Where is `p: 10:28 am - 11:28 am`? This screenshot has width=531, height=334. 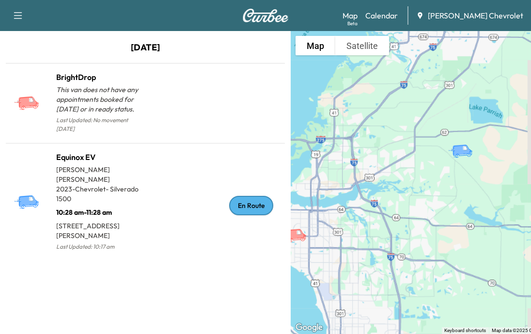 p: 10:28 am - 11:28 am is located at coordinates (101, 210).